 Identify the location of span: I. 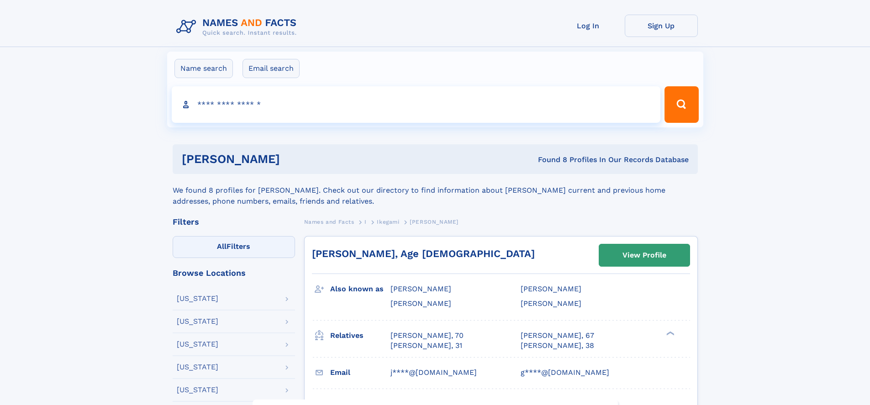
(365, 222).